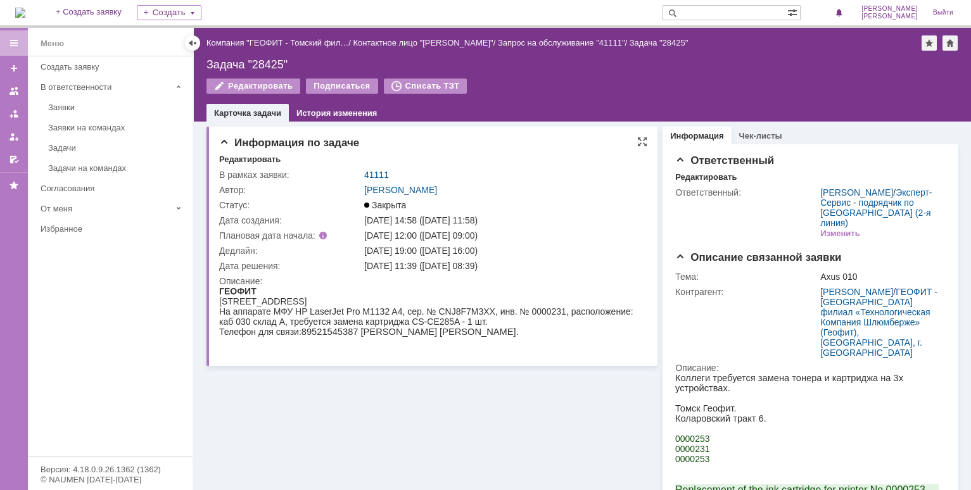 The image size is (971, 490). I want to click on a: Мои согласования, so click(14, 160).